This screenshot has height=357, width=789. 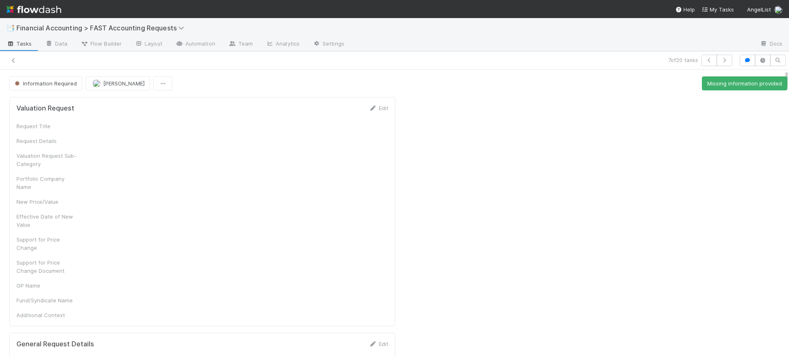 I want to click on div: Fund/Syndicate Name, so click(x=47, y=300).